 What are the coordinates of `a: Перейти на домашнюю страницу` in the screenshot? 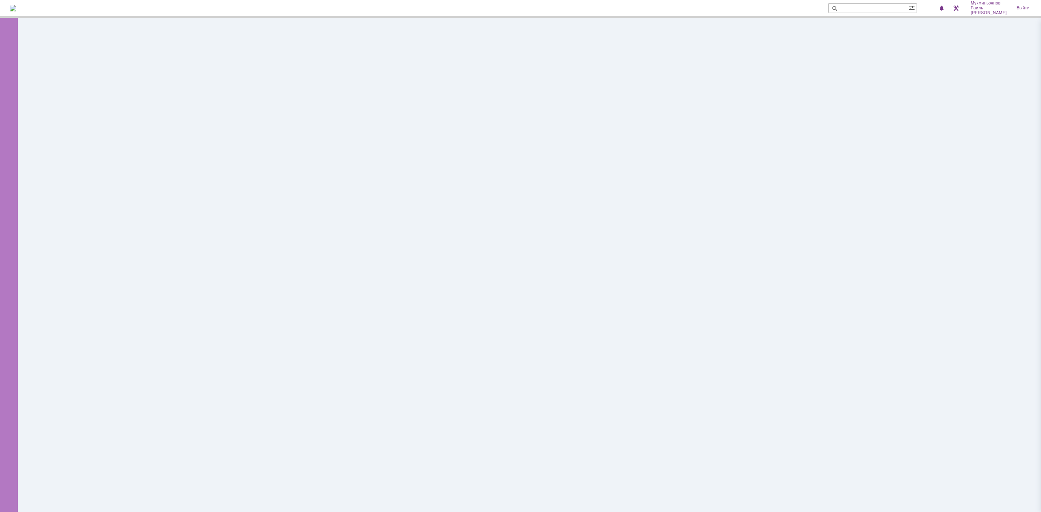 It's located at (13, 8).